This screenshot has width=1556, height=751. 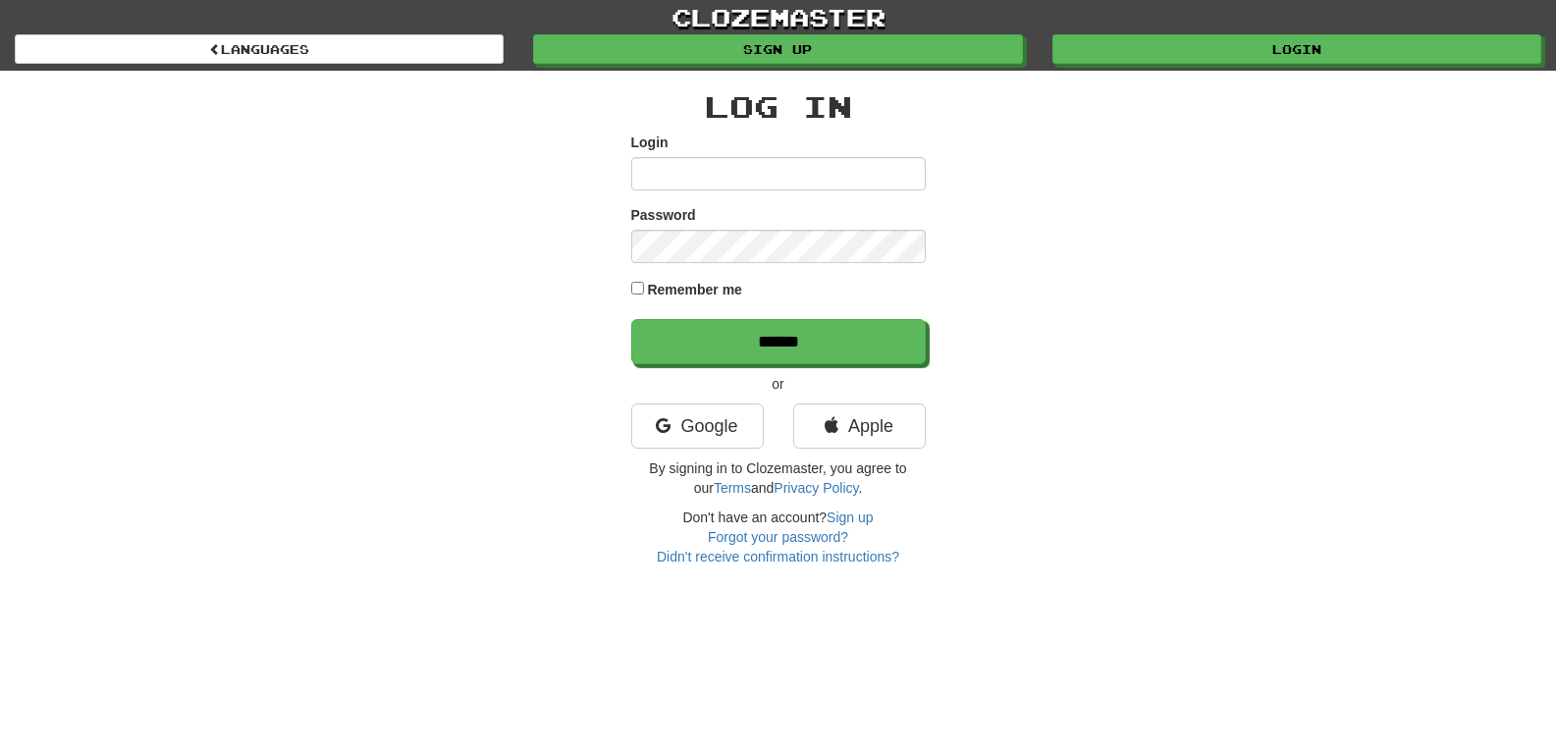 What do you see at coordinates (777, 537) in the screenshot?
I see `a: Forgot your password?` at bounding box center [777, 537].